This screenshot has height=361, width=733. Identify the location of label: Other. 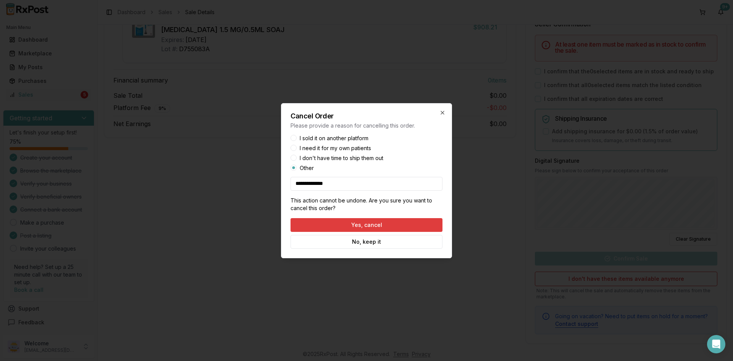
(306, 168).